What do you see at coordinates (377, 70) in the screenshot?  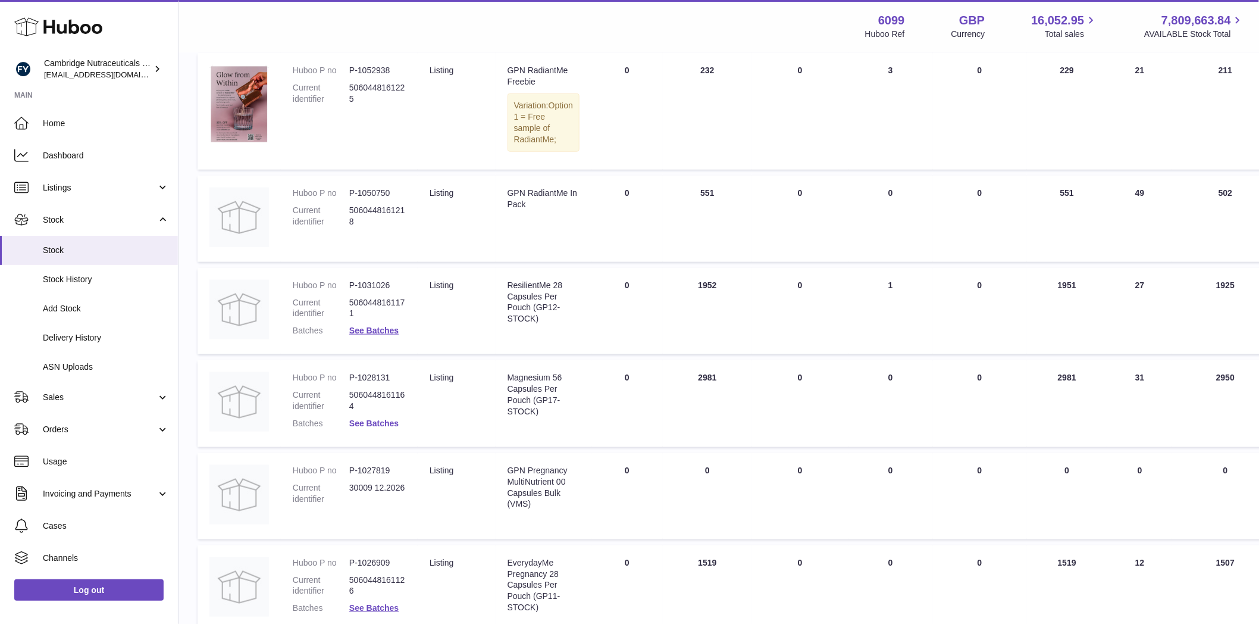 I see `dd: P-1052938` at bounding box center [377, 70].